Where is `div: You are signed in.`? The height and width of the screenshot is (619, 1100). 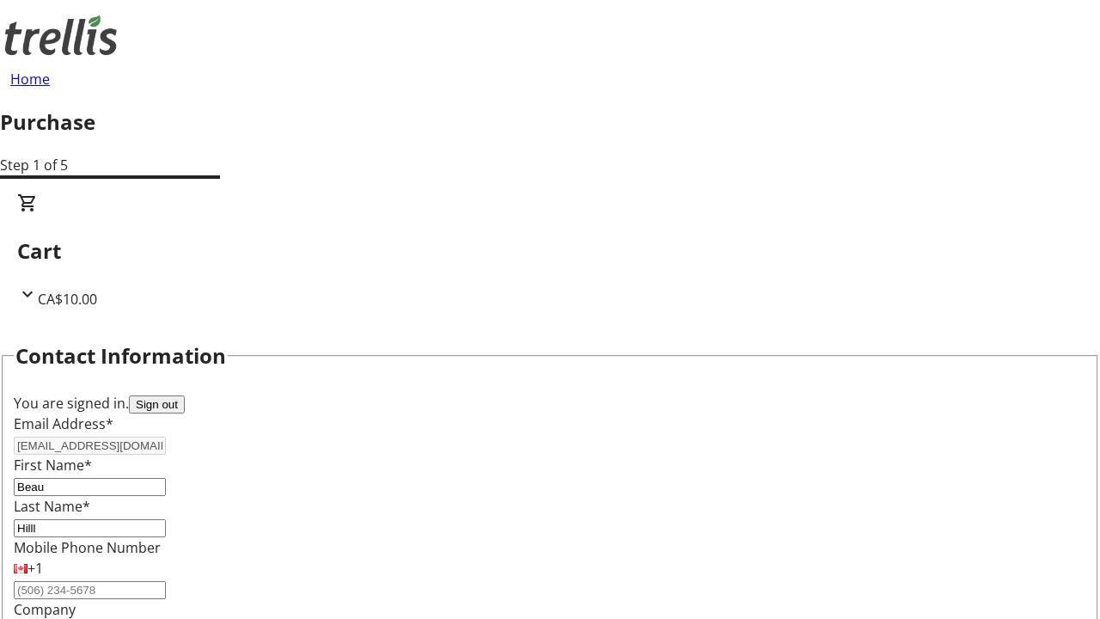 div: You are signed in. is located at coordinates (550, 403).